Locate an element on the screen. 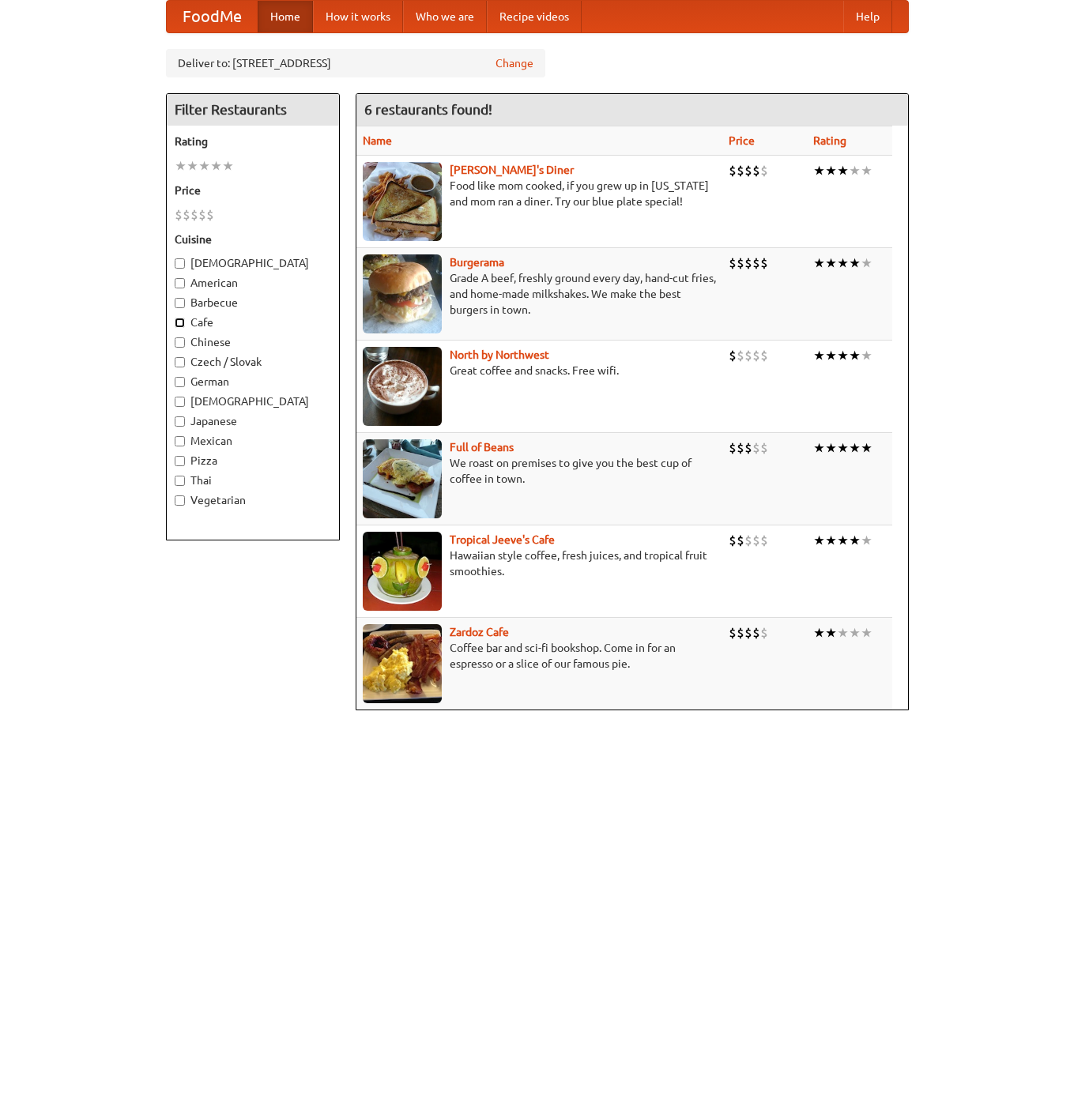 The height and width of the screenshot is (1118, 1074). a: Who we are is located at coordinates (445, 17).